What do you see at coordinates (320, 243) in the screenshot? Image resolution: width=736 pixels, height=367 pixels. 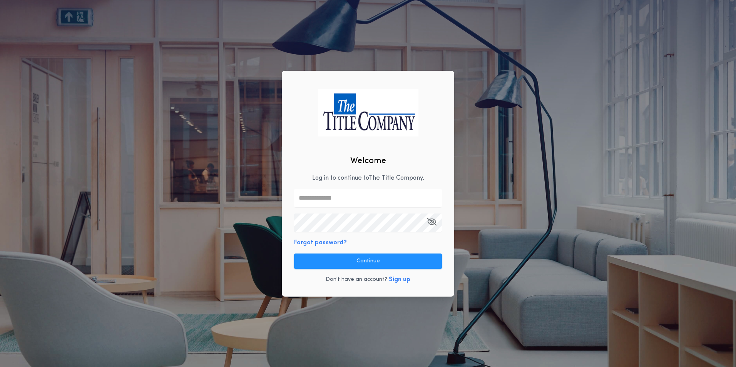 I see `button: Forgot password?` at bounding box center [320, 243].